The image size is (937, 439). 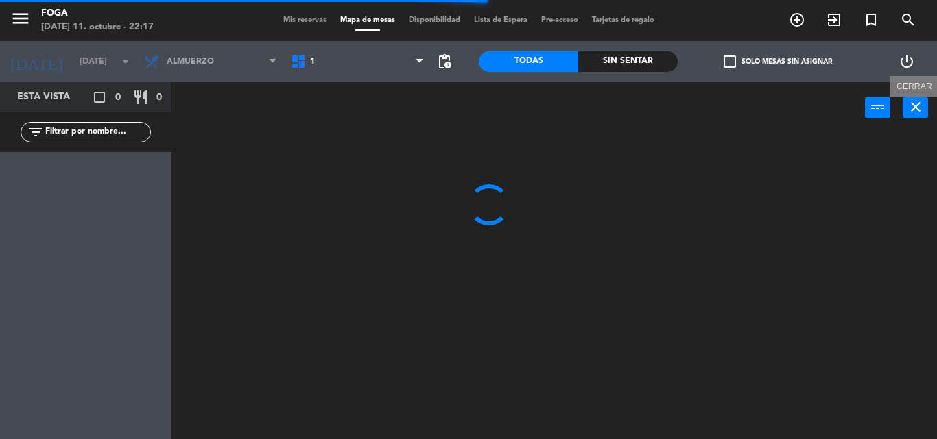 What do you see at coordinates (623, 20) in the screenshot?
I see `span: Tarjetas de regalo` at bounding box center [623, 20].